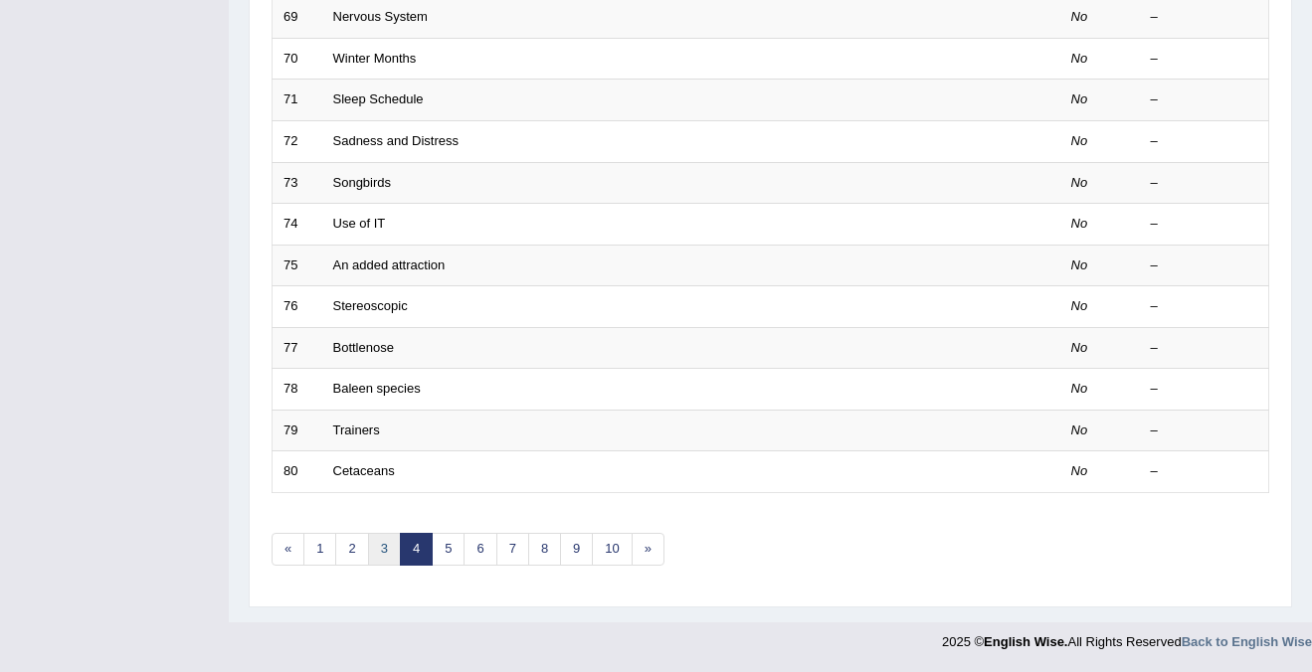 Image resolution: width=1312 pixels, height=672 pixels. What do you see at coordinates (380, 16) in the screenshot?
I see `a: Nervous System` at bounding box center [380, 16].